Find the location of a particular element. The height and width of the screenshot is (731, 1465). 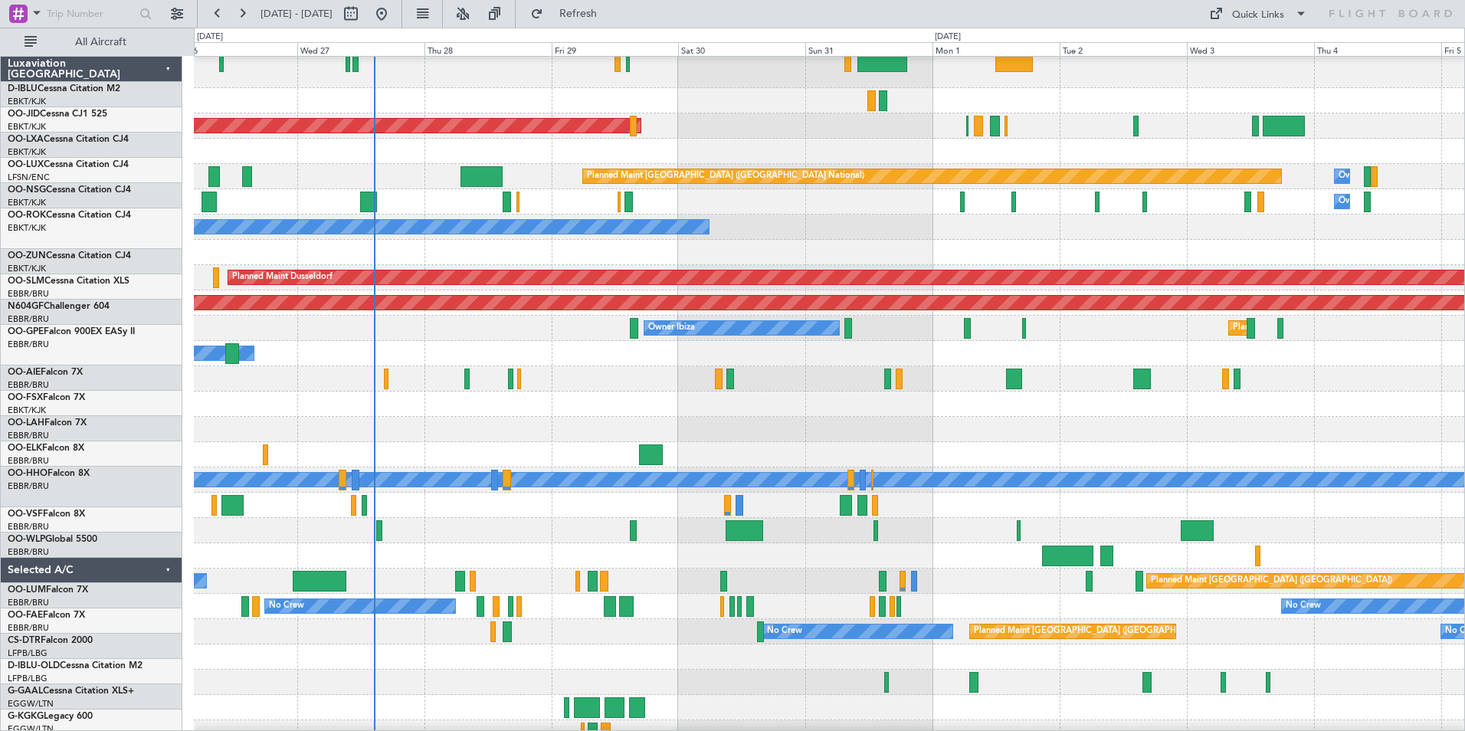

span: D-IBLU-OLD is located at coordinates (34, 666).